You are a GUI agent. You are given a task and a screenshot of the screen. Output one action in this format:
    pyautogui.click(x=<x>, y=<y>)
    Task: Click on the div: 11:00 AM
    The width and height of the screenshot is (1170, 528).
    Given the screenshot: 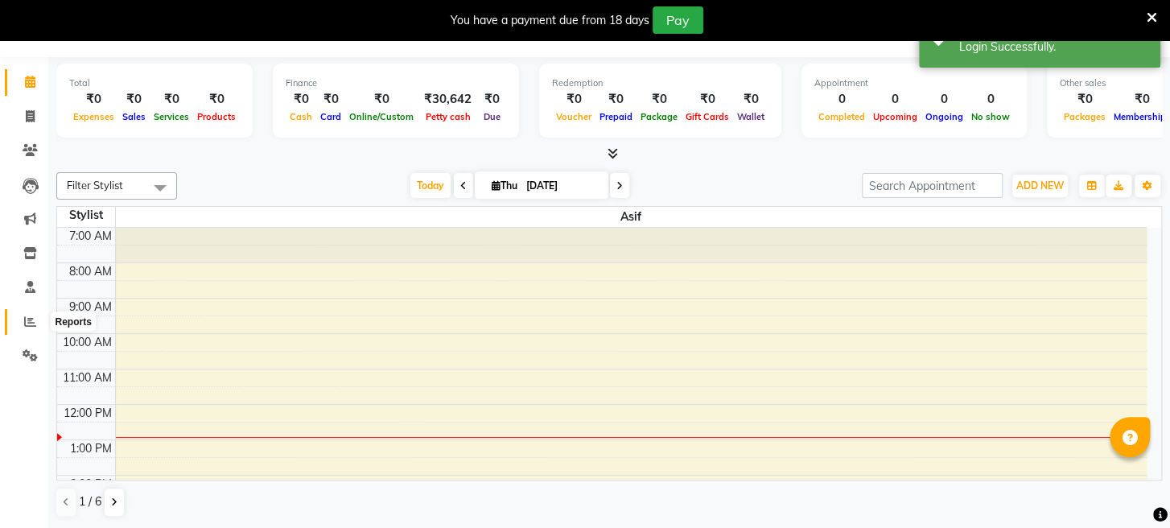 What is the action you would take?
    pyautogui.click(x=87, y=378)
    